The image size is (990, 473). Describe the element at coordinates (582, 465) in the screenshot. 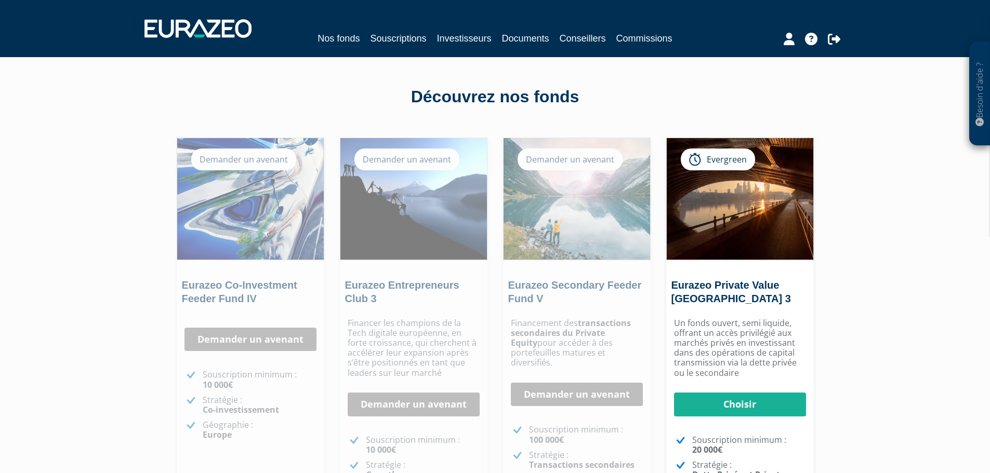

I see `strong: Transactions secondaires` at that location.